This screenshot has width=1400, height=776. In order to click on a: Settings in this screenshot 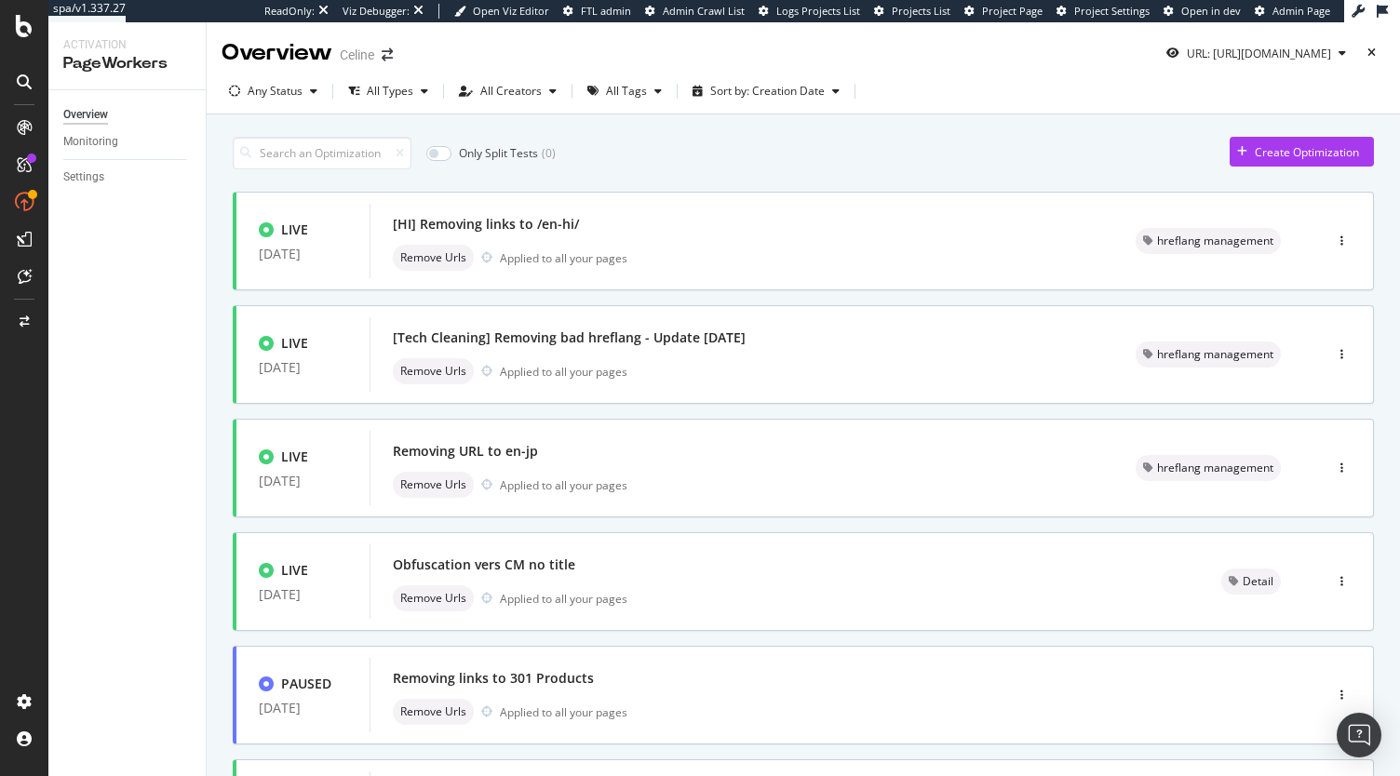, I will do `click(128, 177)`.